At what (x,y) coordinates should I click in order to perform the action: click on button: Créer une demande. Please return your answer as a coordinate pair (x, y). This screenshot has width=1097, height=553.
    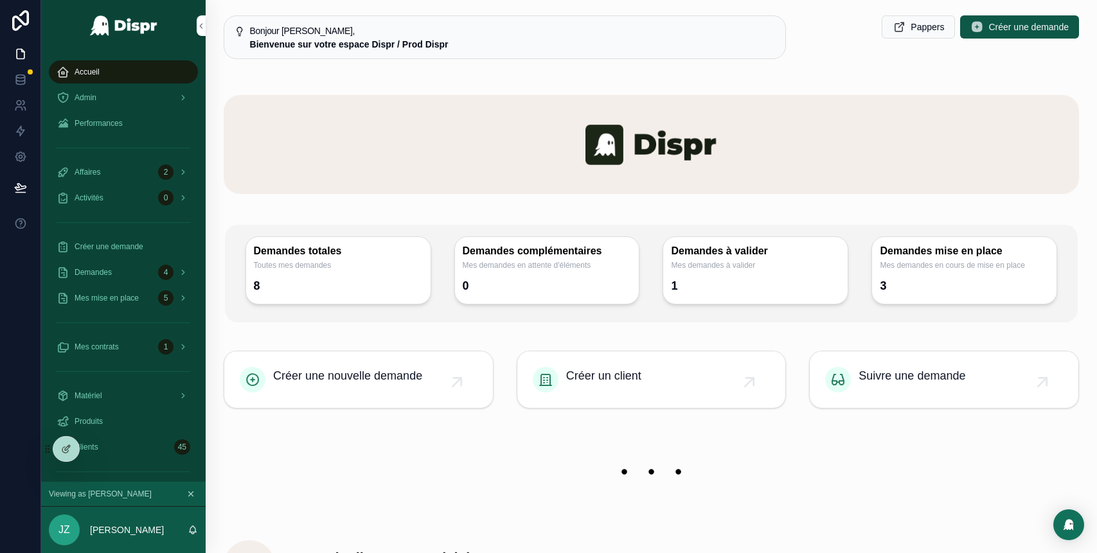
    Looking at the image, I should click on (1019, 27).